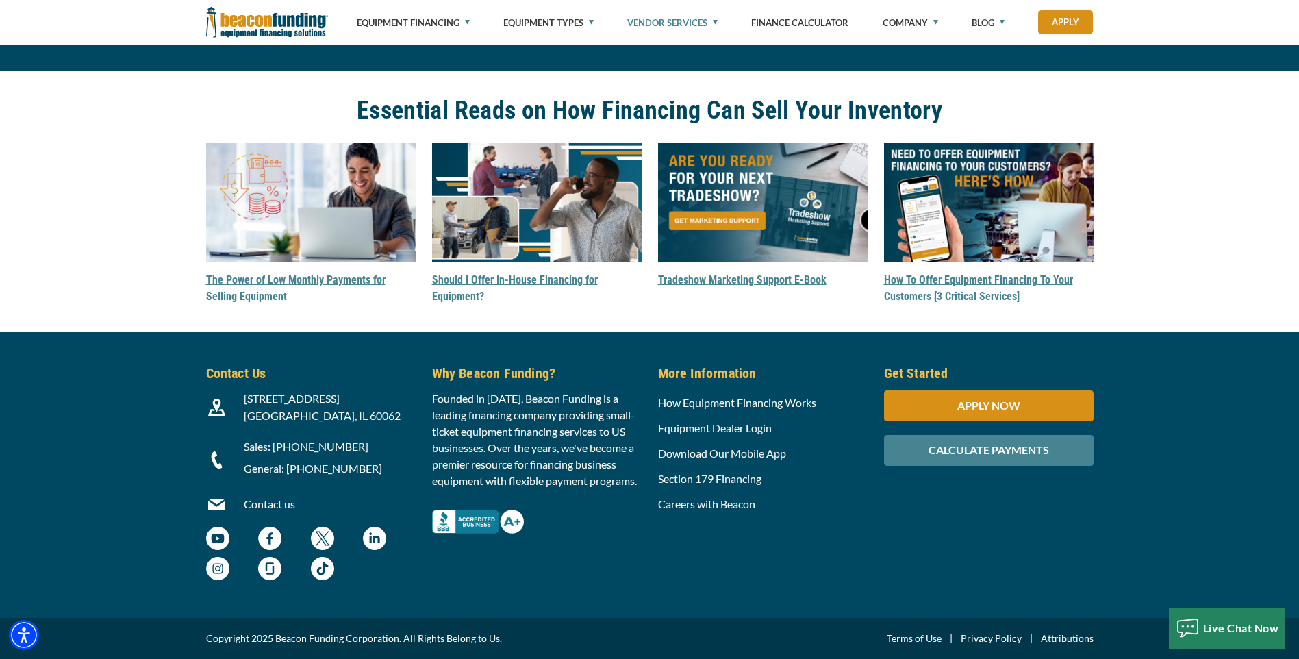 This screenshot has width=1299, height=659. I want to click on a: Beacon Funding Facebook - open in a new tab, so click(270, 540).